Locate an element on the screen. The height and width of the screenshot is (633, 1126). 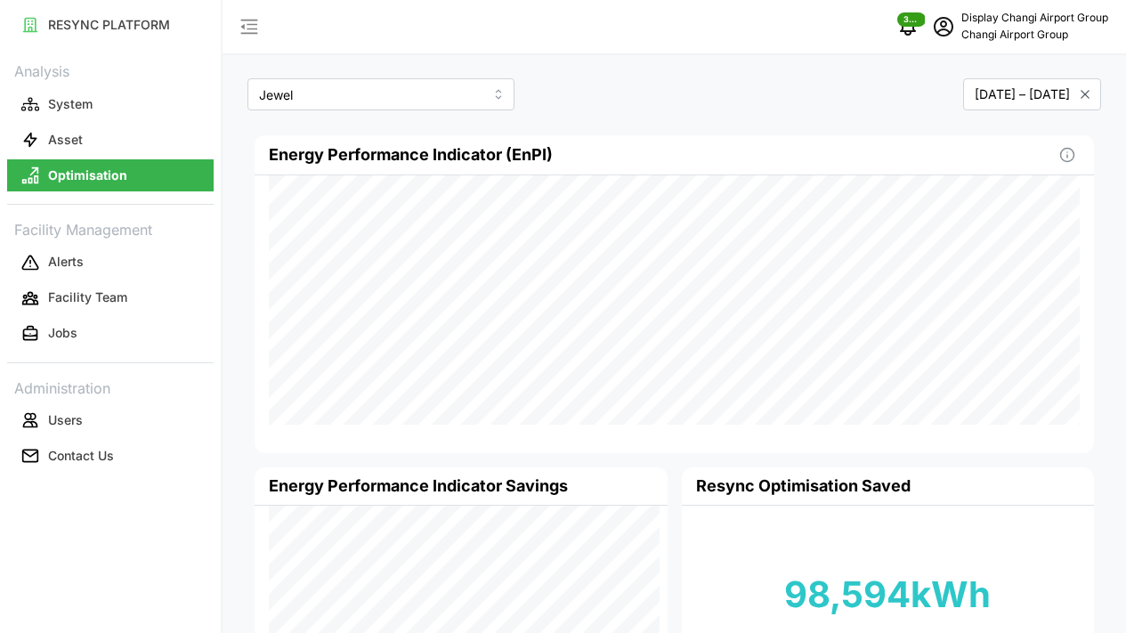
p: System is located at coordinates (70, 104).